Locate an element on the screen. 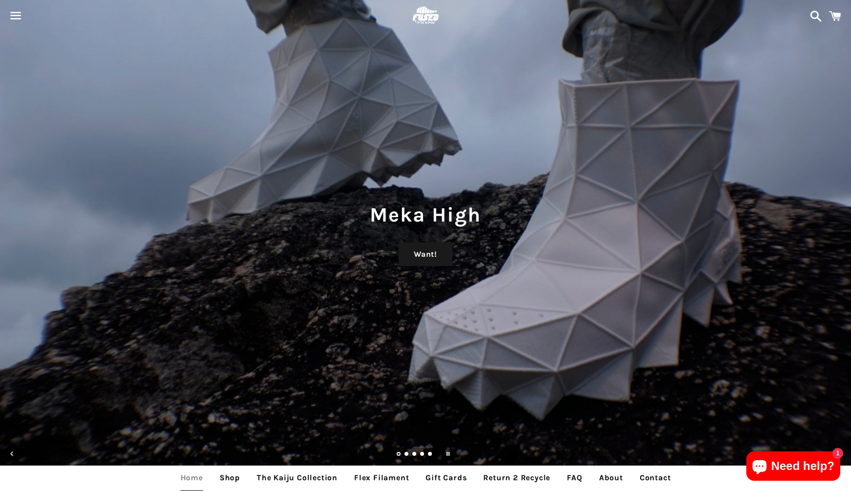 The width and height of the screenshot is (851, 491). button: Previous slide is located at coordinates (12, 454).